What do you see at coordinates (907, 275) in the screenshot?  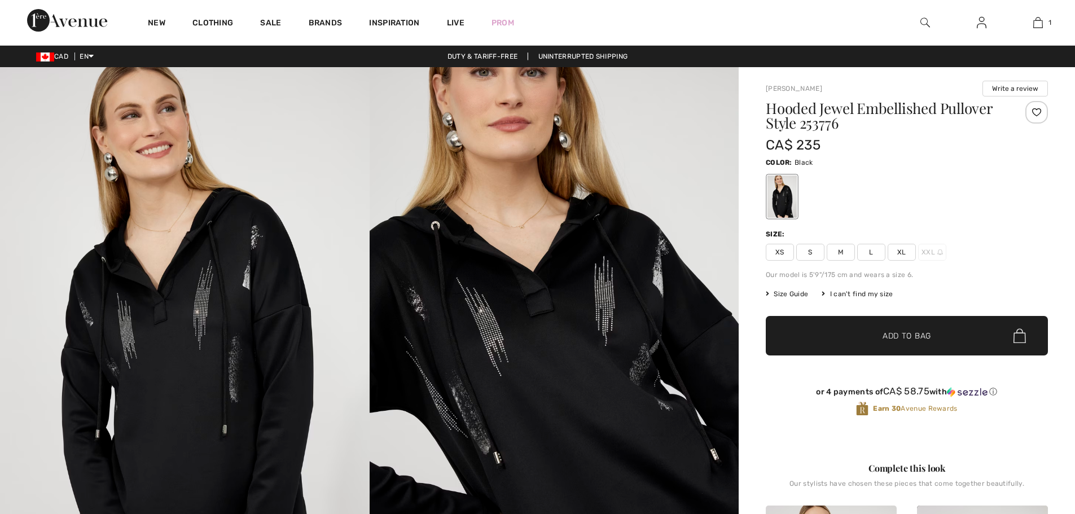 I see `div: Our model is 5'9"/175 cm and wears a size 6.` at bounding box center [907, 275].